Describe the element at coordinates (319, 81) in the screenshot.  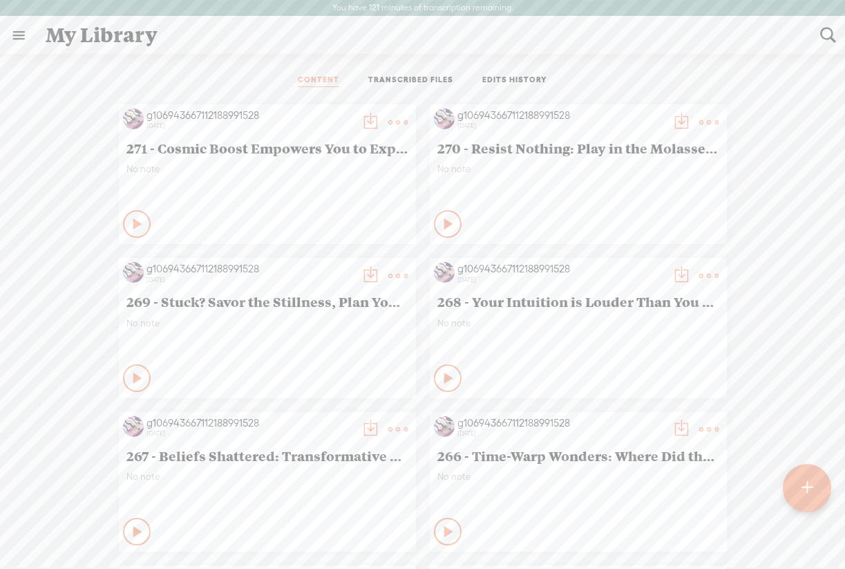
I see `a: CONTENT` at that location.